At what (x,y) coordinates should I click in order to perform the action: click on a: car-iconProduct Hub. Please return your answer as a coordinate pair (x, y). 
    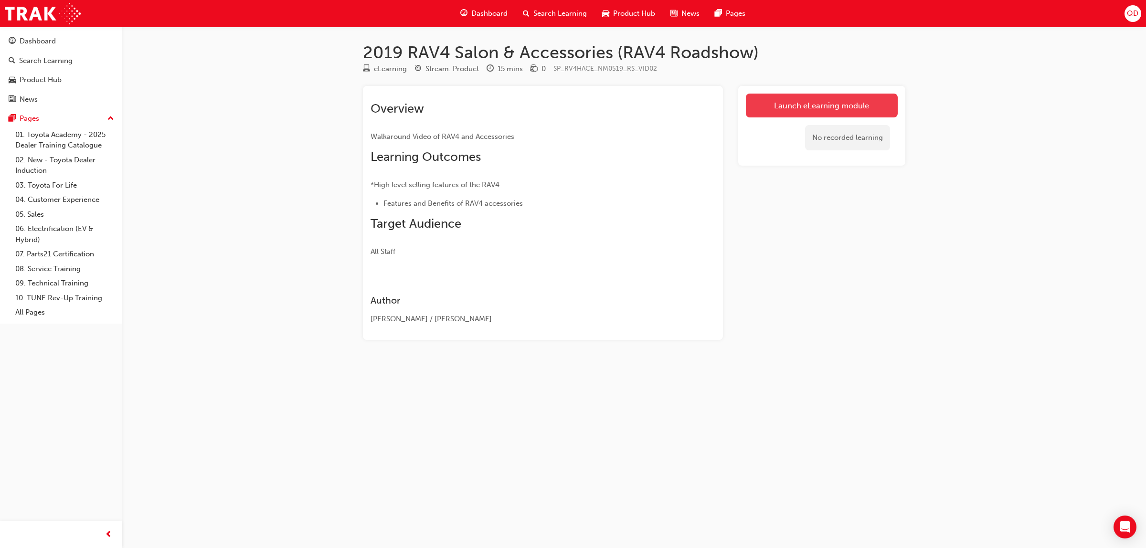
    Looking at the image, I should click on (628, 13).